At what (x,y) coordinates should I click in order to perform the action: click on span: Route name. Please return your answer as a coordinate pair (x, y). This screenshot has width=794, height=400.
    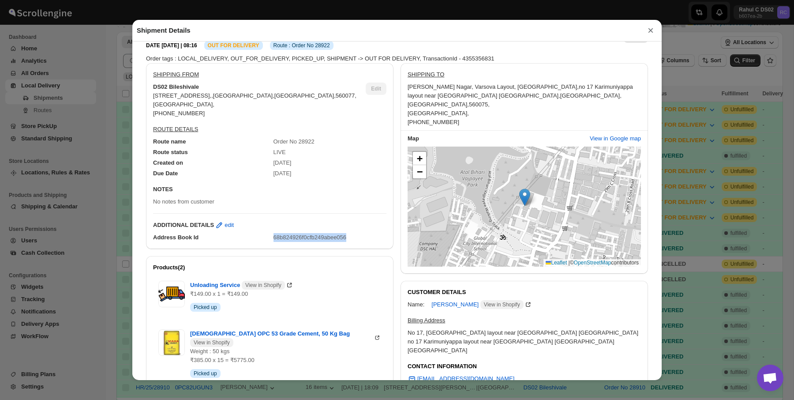
    Looking at the image, I should click on (169, 141).